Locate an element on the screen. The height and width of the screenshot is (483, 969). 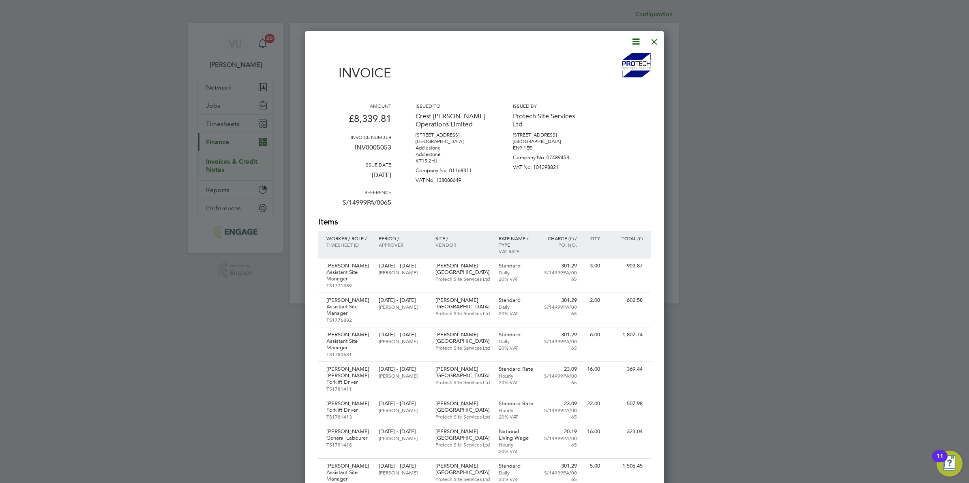
p: Worker / Role / is located at coordinates (348, 238).